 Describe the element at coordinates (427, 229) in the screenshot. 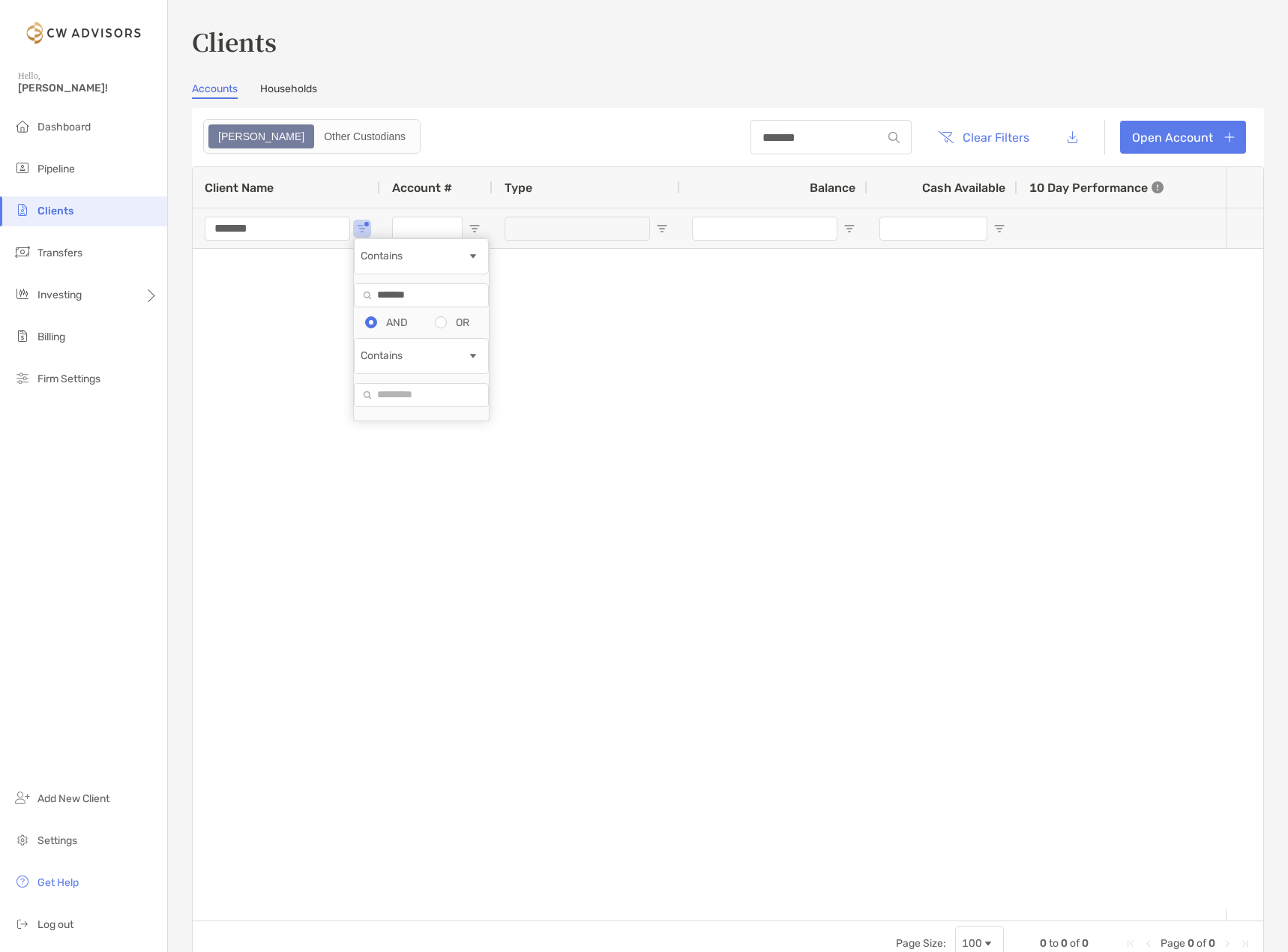

I see `input: Account # Filter Input` at that location.